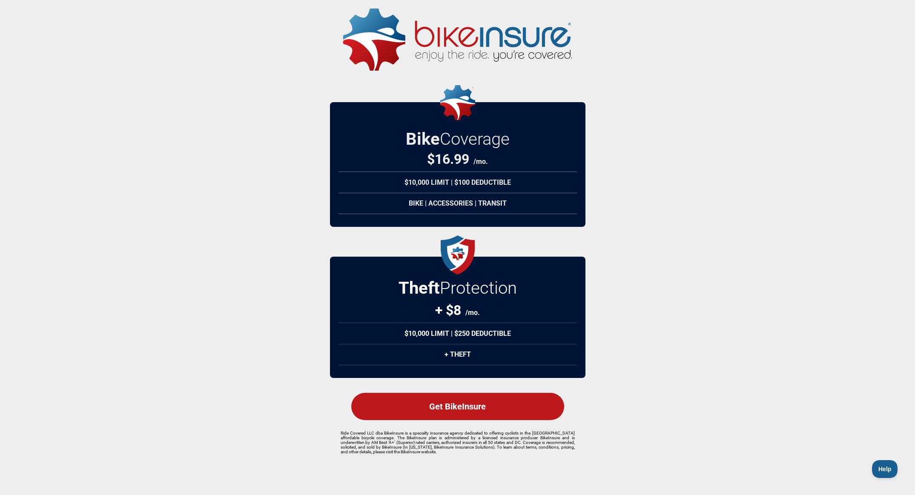 This screenshot has width=915, height=495. I want to click on div: + $8, so click(457, 310).